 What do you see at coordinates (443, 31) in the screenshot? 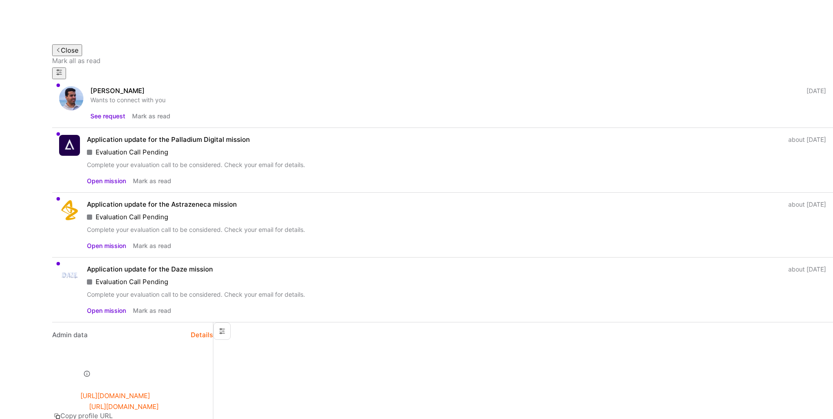
I see `a: sign inSign In` at bounding box center [443, 31].